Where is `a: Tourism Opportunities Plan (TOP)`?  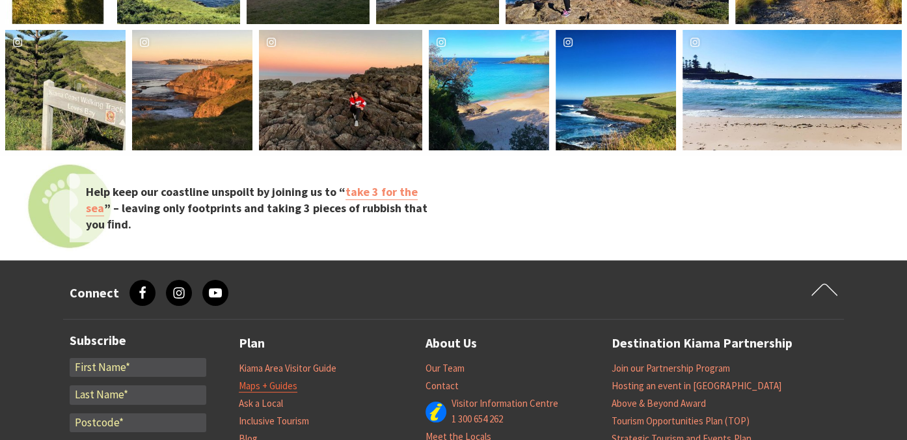 a: Tourism Opportunities Plan (TOP) is located at coordinates (680, 421).